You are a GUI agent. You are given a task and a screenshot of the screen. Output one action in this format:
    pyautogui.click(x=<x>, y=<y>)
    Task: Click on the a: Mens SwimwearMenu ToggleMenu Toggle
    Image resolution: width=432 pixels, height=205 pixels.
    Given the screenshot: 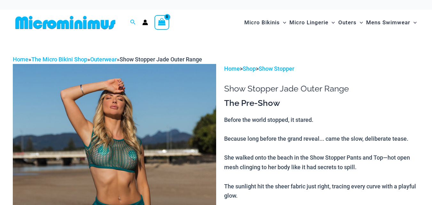 What is the action you would take?
    pyautogui.click(x=392, y=22)
    